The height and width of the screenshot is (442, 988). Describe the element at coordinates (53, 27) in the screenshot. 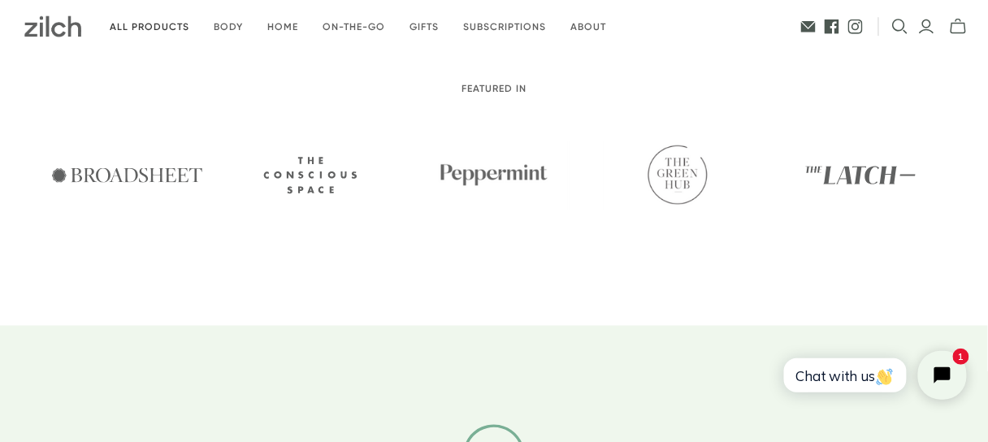

I see `img: Zilch has done the hard yards and handpicked the best ethical and sustainable products for you an...` at that location.